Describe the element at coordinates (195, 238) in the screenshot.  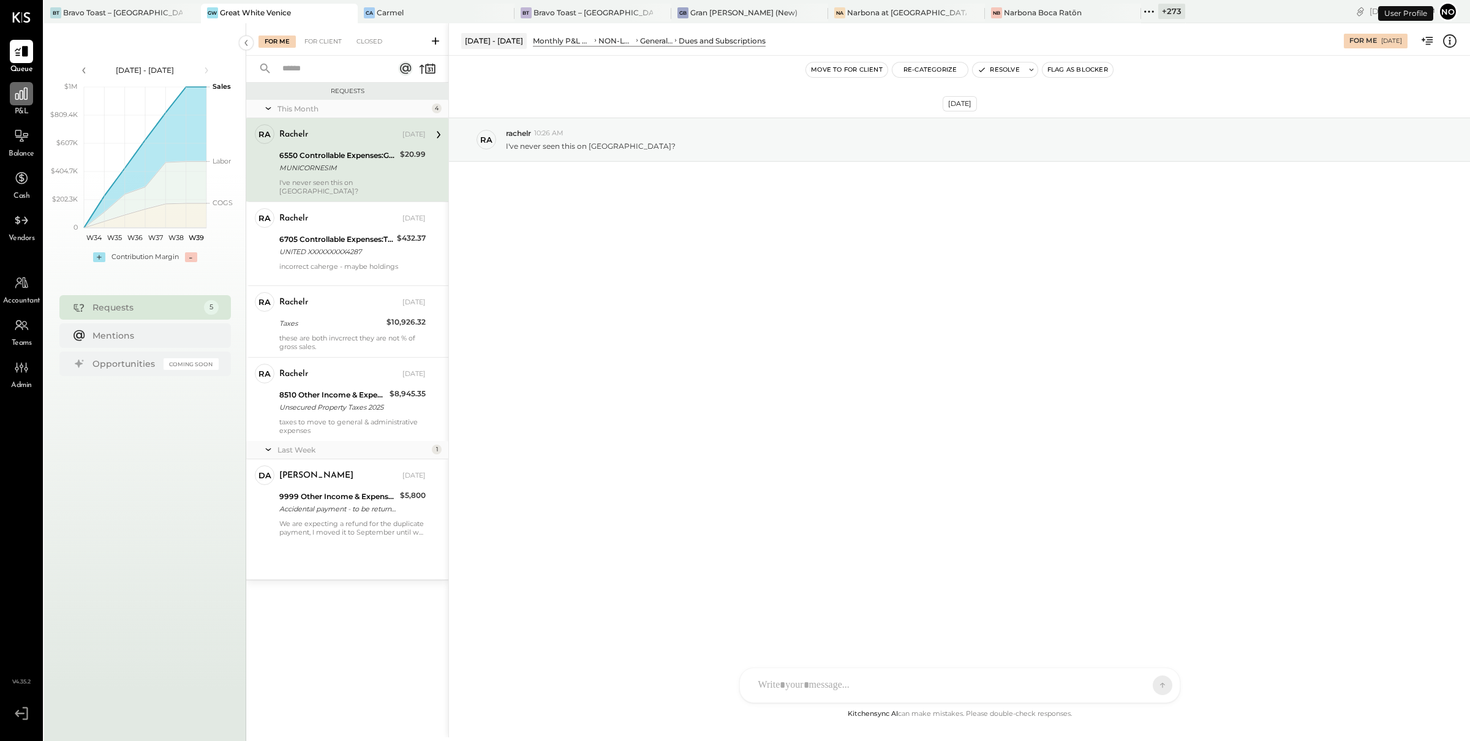
I see `text: W39` at that location.